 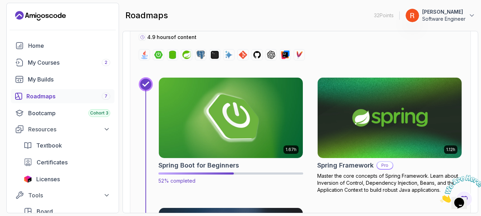 I want to click on img: terminal logo, so click(x=215, y=55).